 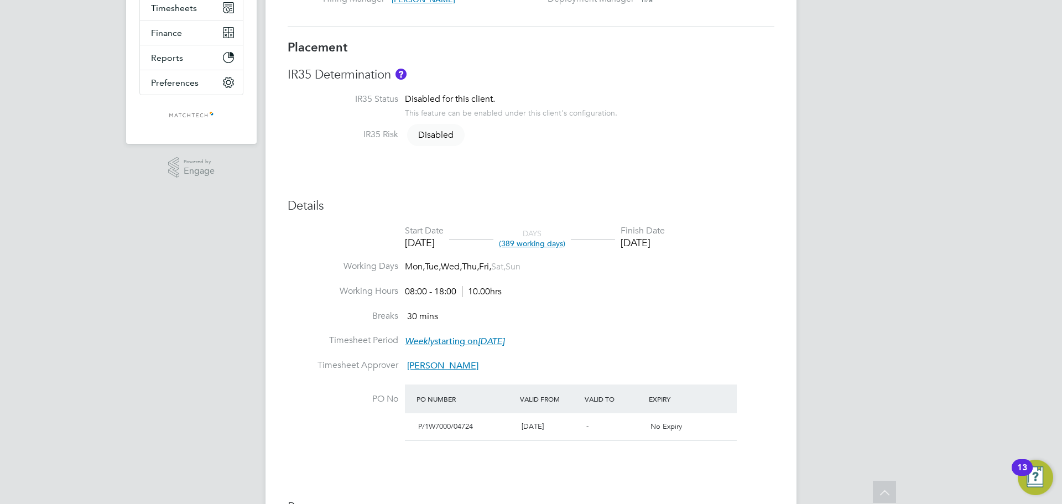 I want to click on label: Timesheet Approver, so click(x=343, y=365).